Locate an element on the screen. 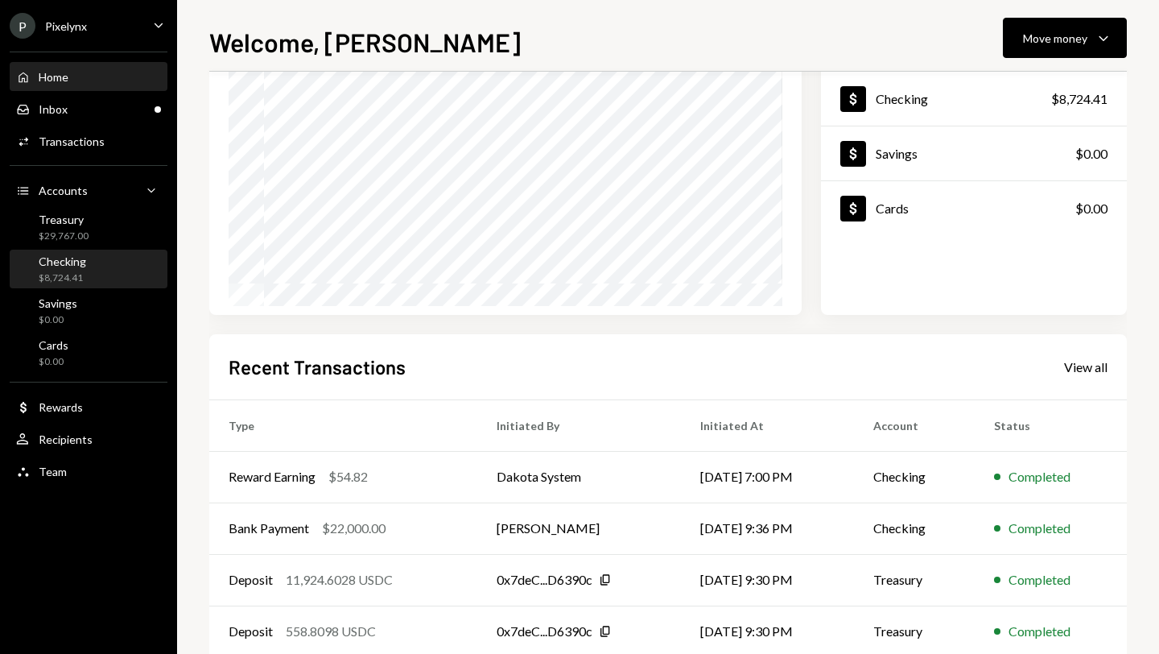 This screenshot has height=654, width=1159. div: Treasury is located at coordinates (64, 219).